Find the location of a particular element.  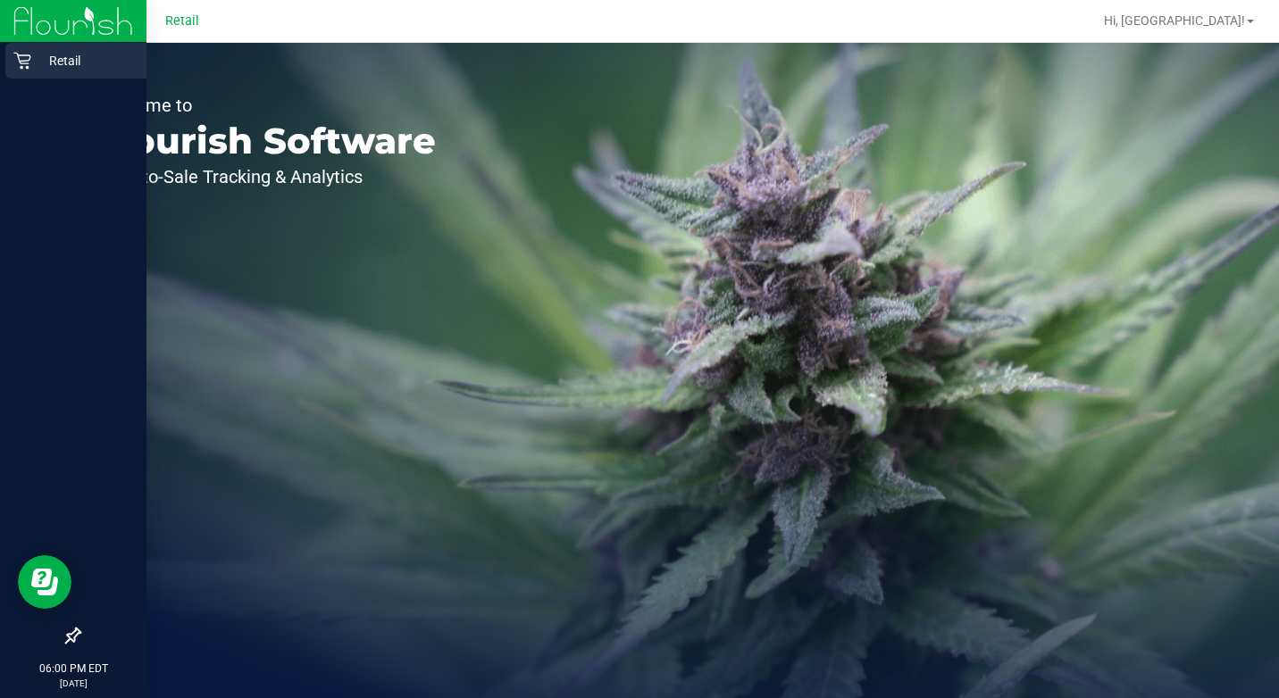

inline-svg: Retail is located at coordinates (22, 61).